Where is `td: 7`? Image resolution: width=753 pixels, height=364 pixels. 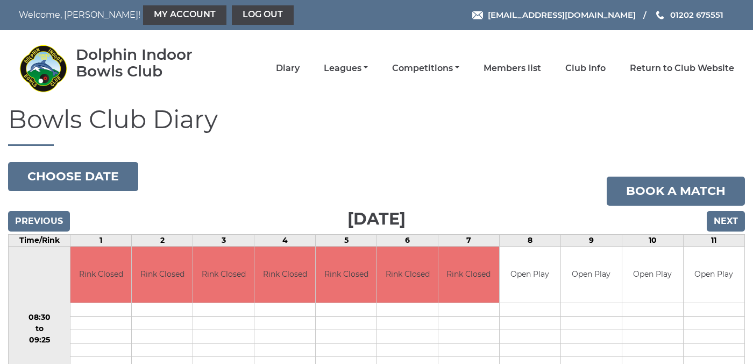
td: 7 is located at coordinates (469, 240).